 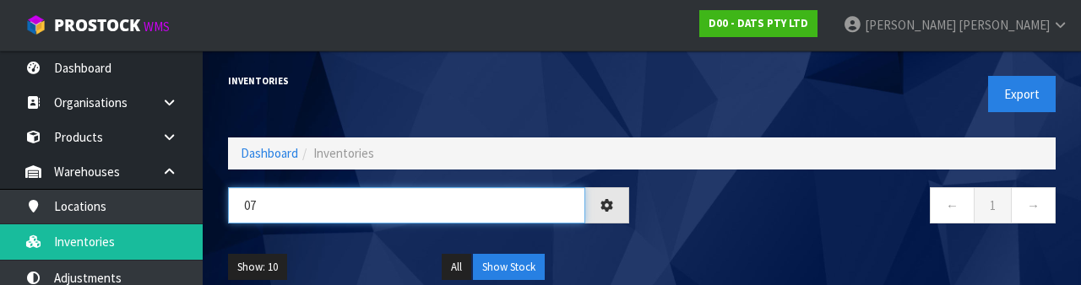 I want to click on button: Export, so click(x=1022, y=94).